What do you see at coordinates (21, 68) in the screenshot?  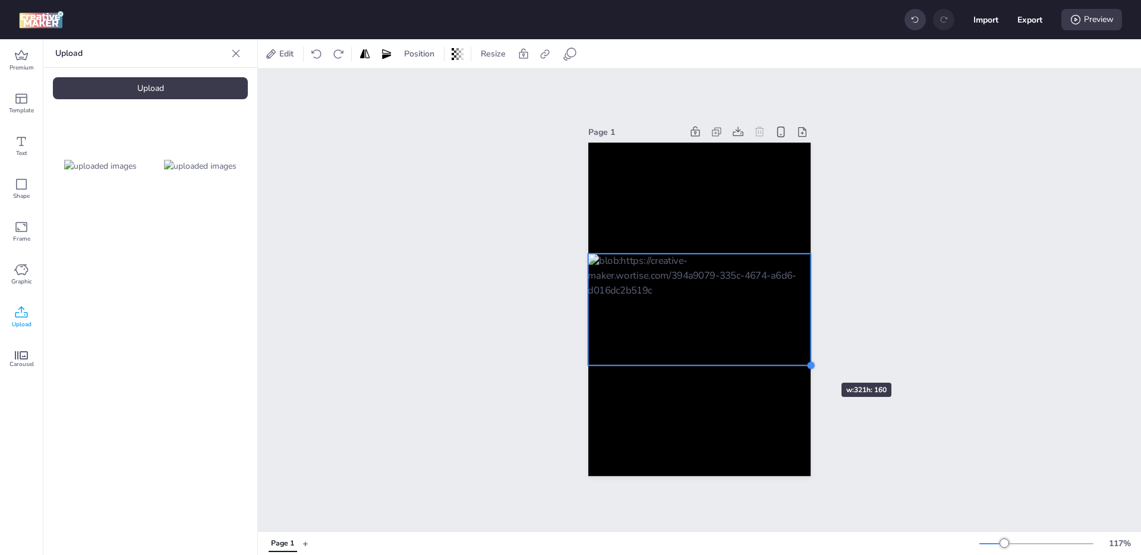 I see `span: Premium` at bounding box center [21, 68].